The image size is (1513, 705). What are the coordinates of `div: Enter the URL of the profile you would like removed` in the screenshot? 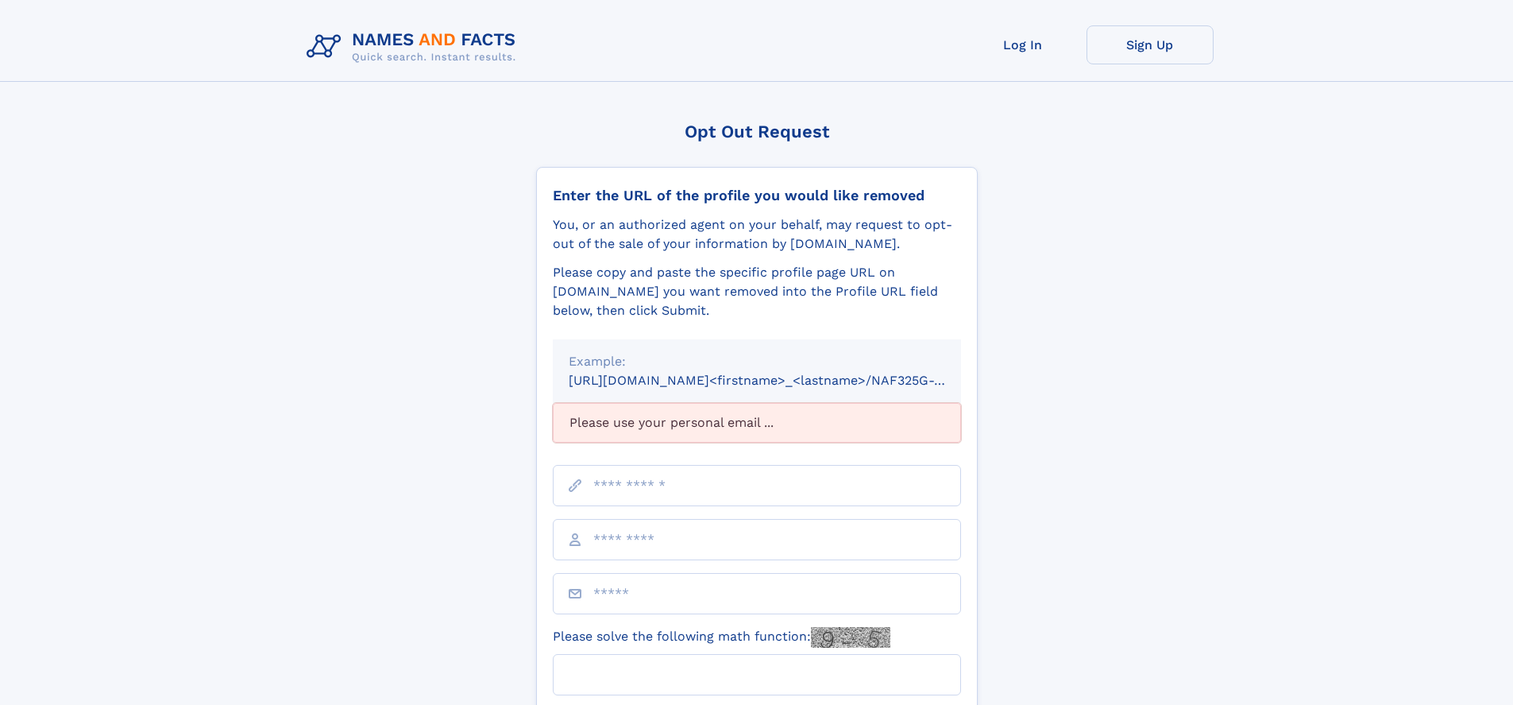 It's located at (757, 195).